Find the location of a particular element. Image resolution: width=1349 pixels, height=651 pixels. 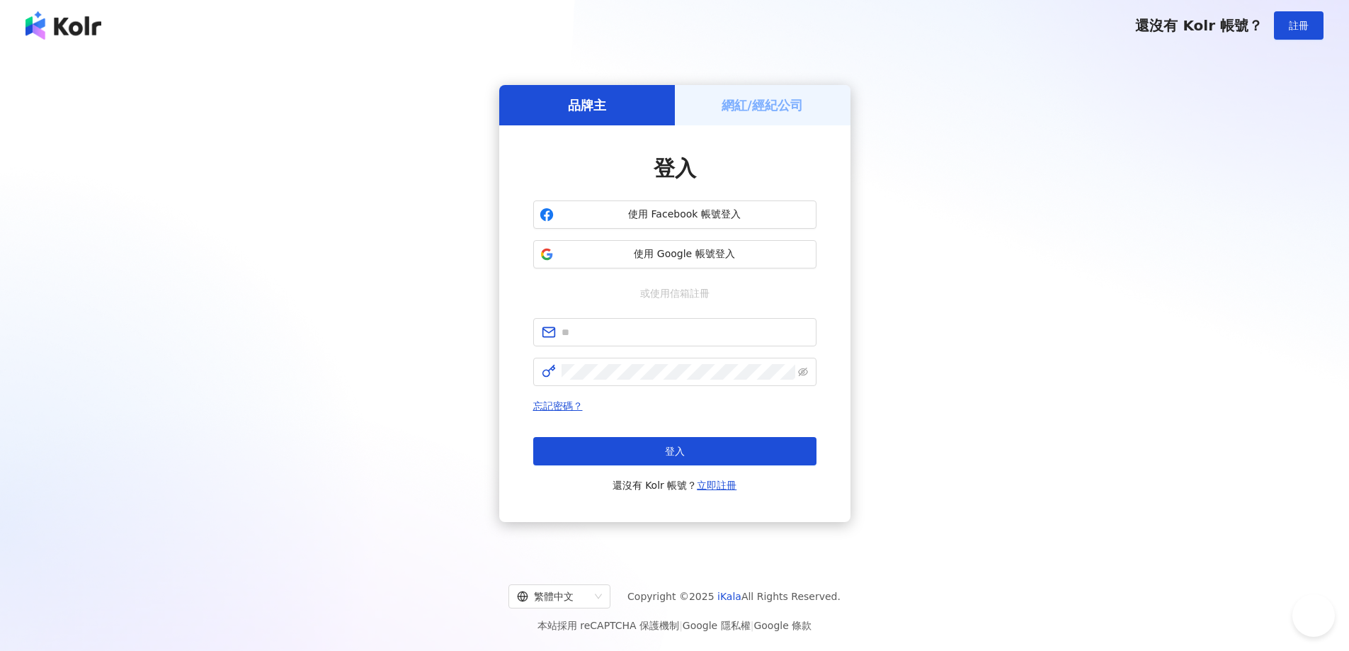

a: 立即註冊 is located at coordinates (717, 485).